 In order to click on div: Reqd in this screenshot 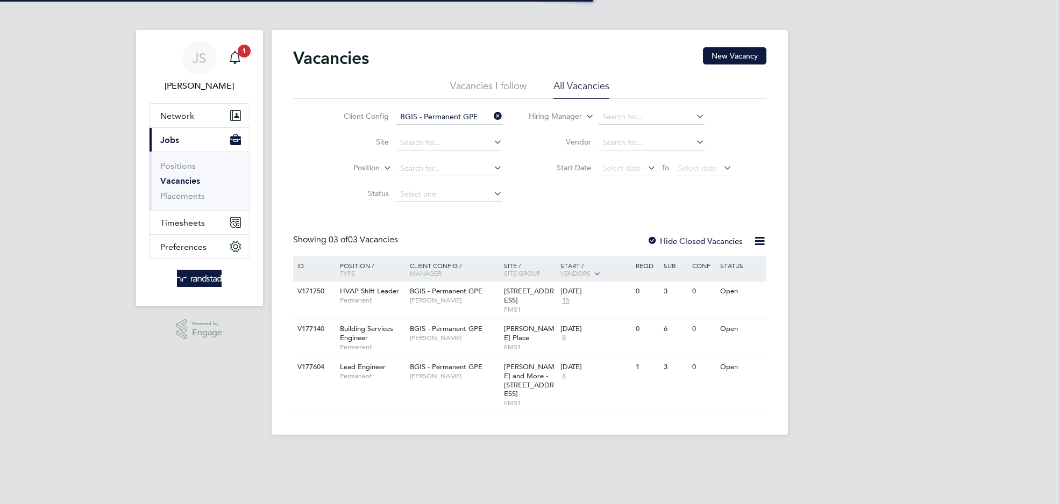, I will do `click(647, 266)`.